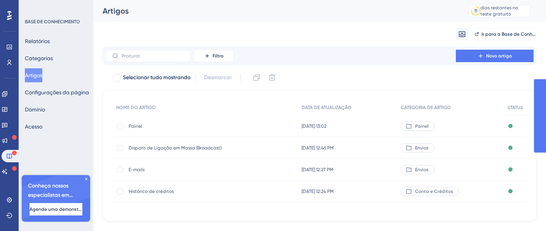 This screenshot has height=231, width=546. What do you see at coordinates (52, 22) in the screenshot?
I see `font: BASE DE CONHECIMENTO` at bounding box center [52, 22].